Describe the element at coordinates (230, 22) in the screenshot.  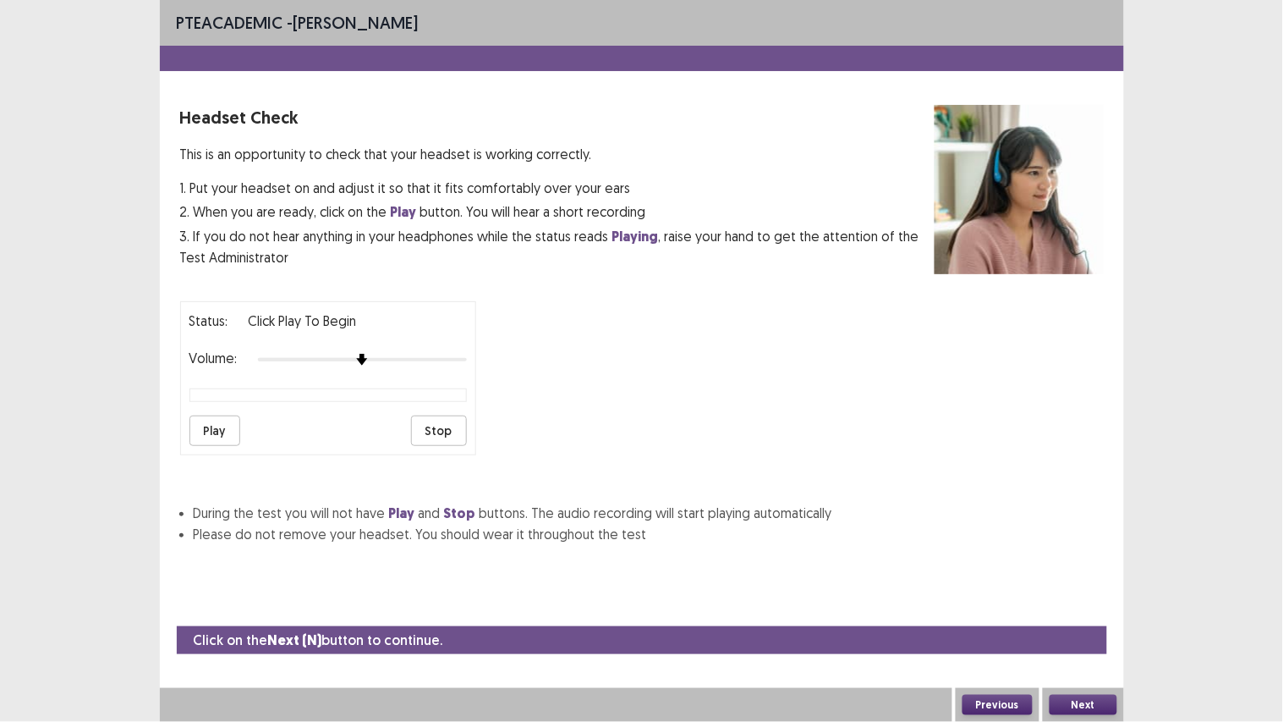
I see `span: PTE academic` at that location.